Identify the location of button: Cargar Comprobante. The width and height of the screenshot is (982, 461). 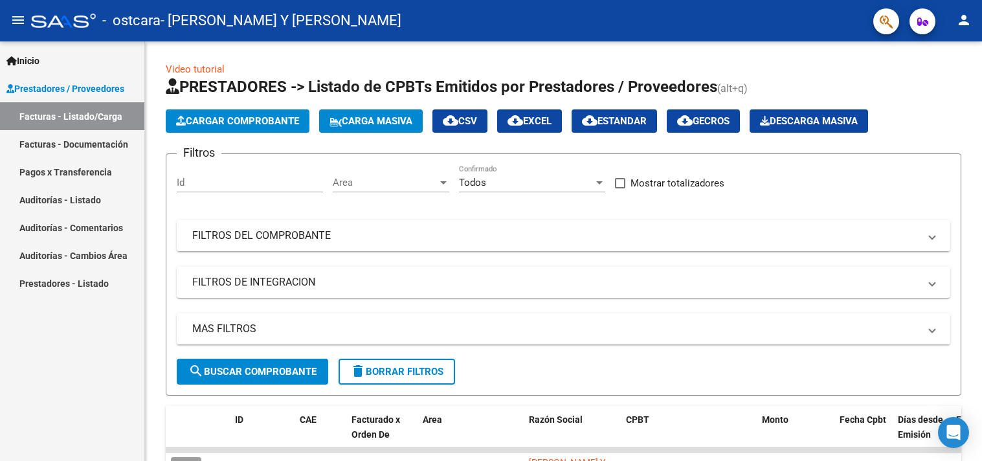
(238, 121).